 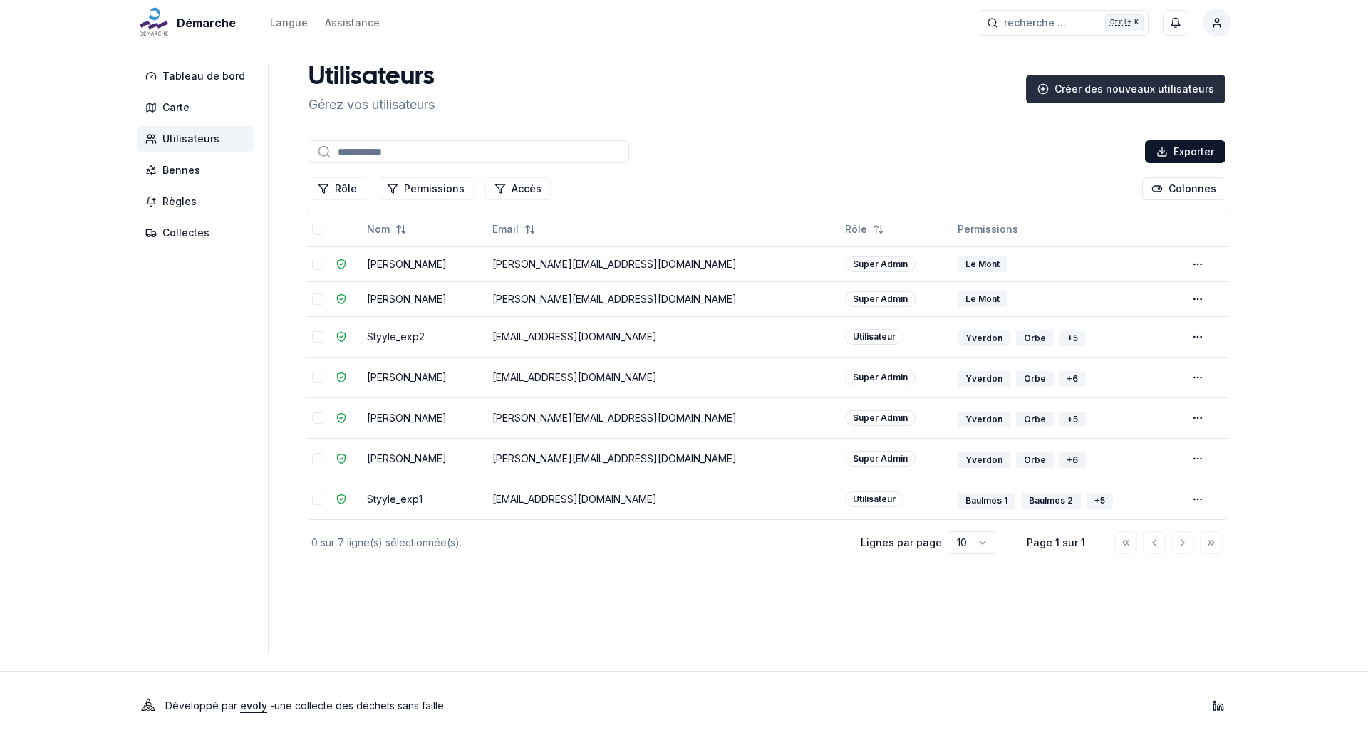 What do you see at coordinates (189, 23) in the screenshot?
I see `a: Démarche` at bounding box center [189, 23].